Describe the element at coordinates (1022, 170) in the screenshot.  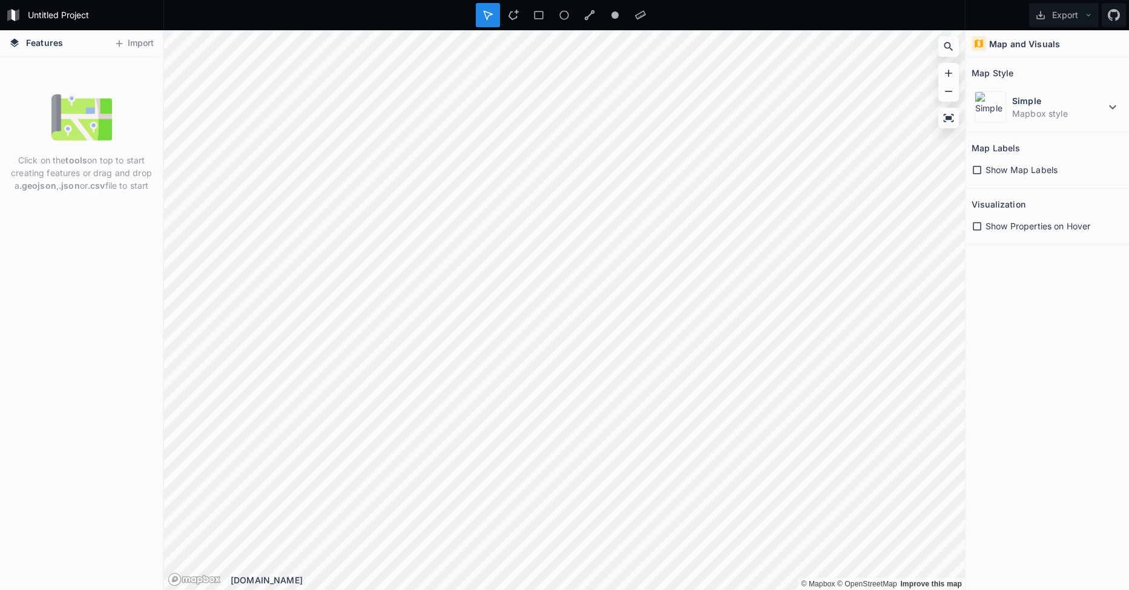
I see `span: Show Map Labels` at that location.